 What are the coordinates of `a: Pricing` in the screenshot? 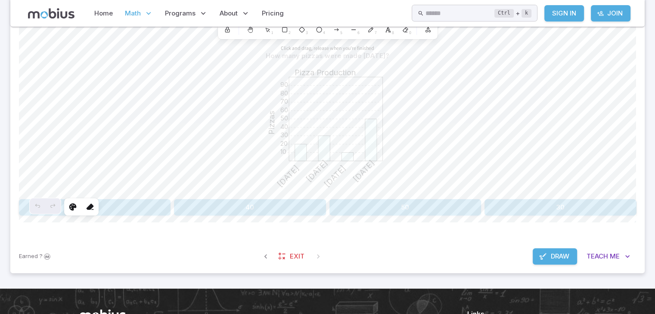 It's located at (272, 13).